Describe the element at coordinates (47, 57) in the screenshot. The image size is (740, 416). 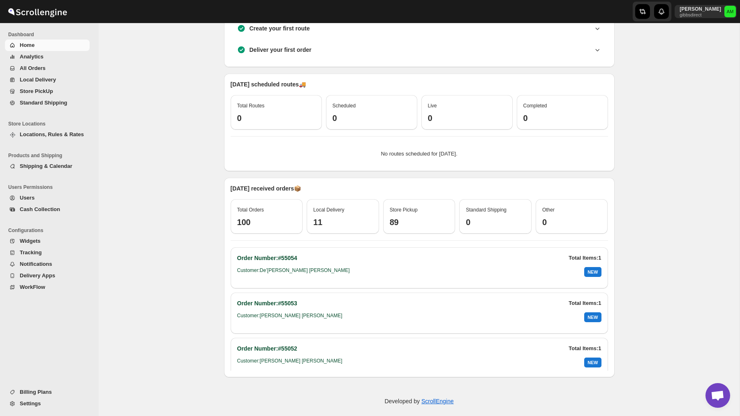
I see `button: Analytics` at that location.